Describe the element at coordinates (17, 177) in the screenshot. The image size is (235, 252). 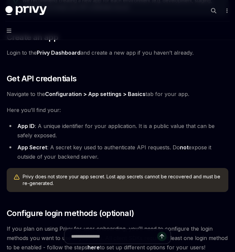
I see `svg: Warning` at that location.